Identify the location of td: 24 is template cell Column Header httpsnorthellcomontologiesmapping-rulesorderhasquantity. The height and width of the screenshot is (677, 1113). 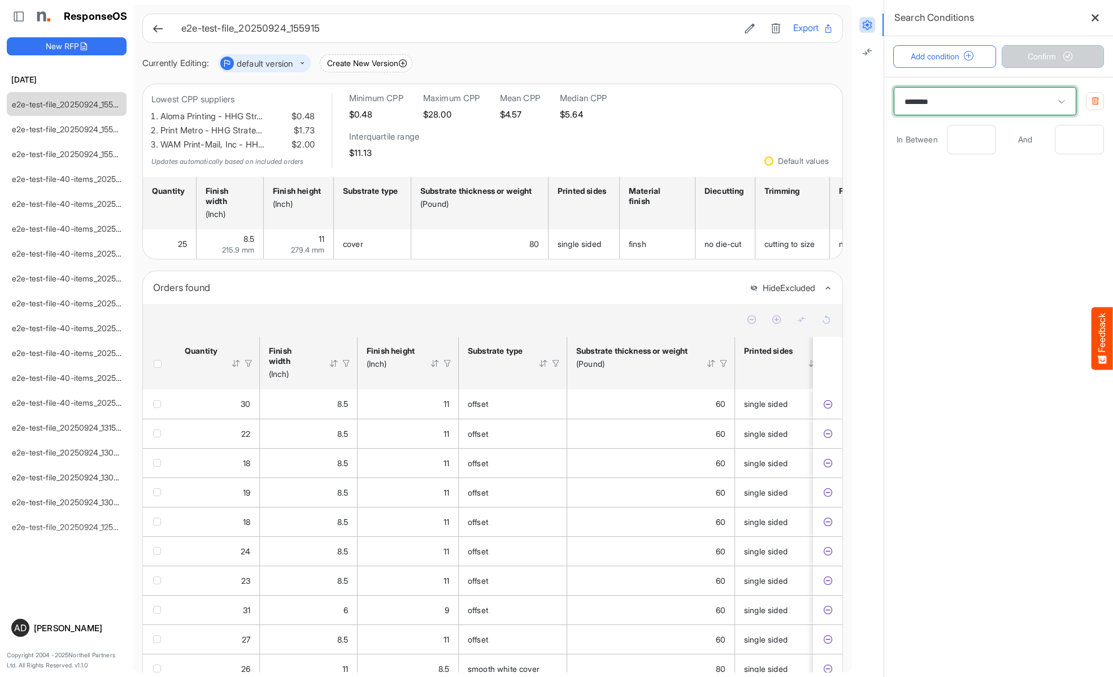
(217, 551).